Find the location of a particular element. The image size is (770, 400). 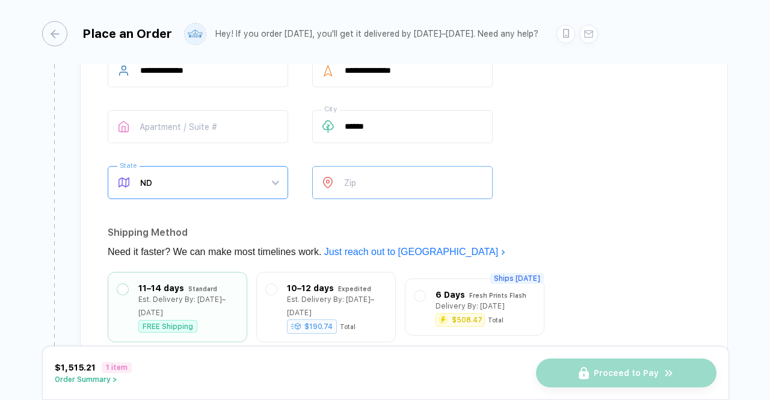

div: 11–14 days is located at coordinates (161, 288).